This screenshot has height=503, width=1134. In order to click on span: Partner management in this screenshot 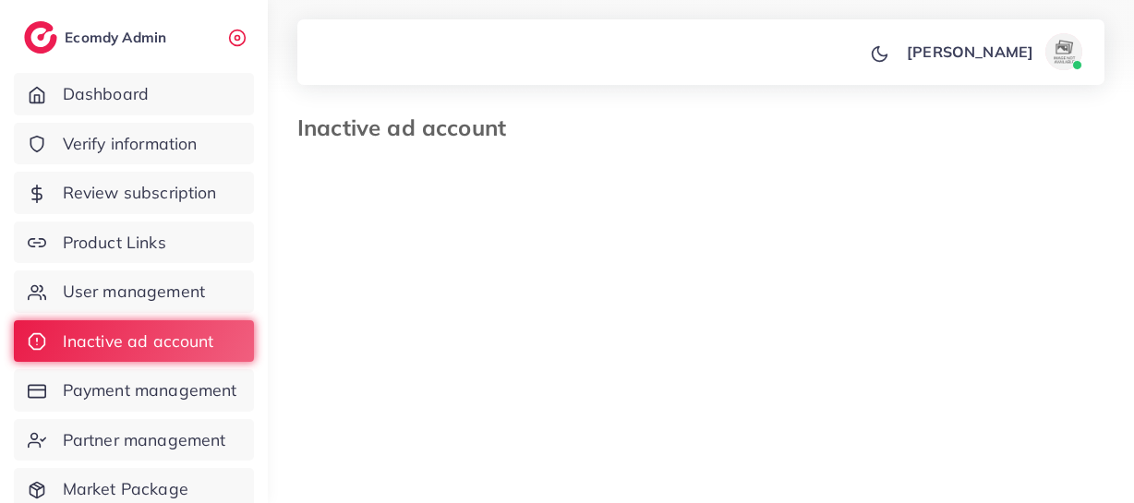, I will do `click(144, 440)`.